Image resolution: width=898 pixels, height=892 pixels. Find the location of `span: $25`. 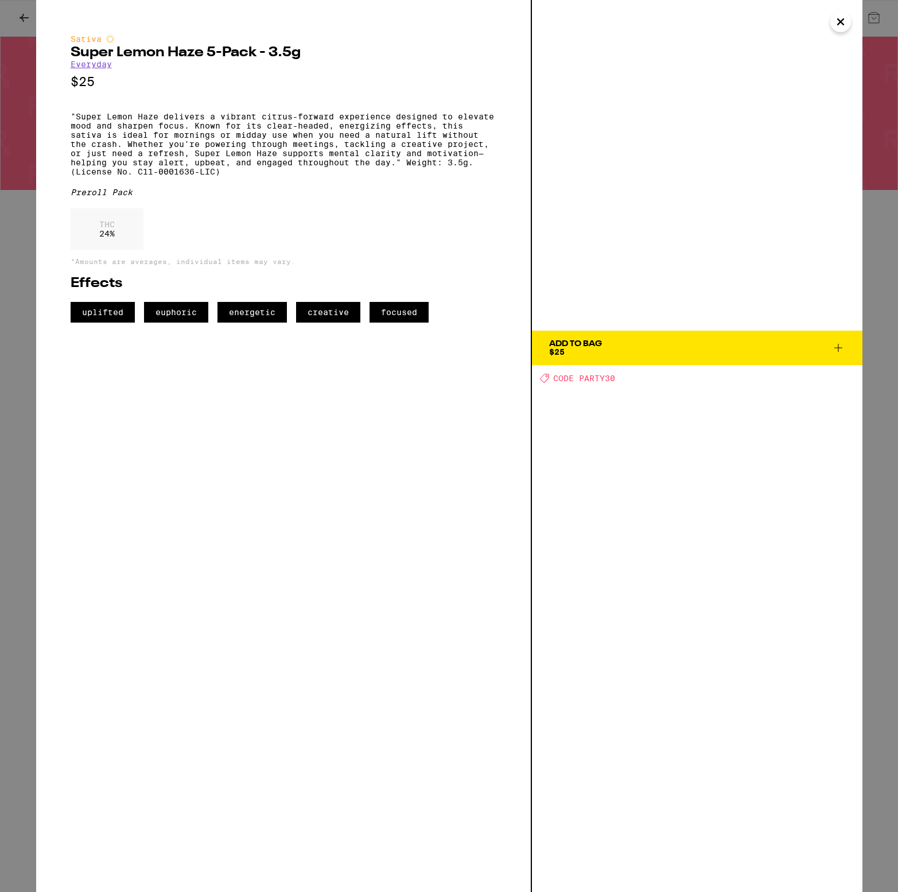

span: $25 is located at coordinates (557, 352).